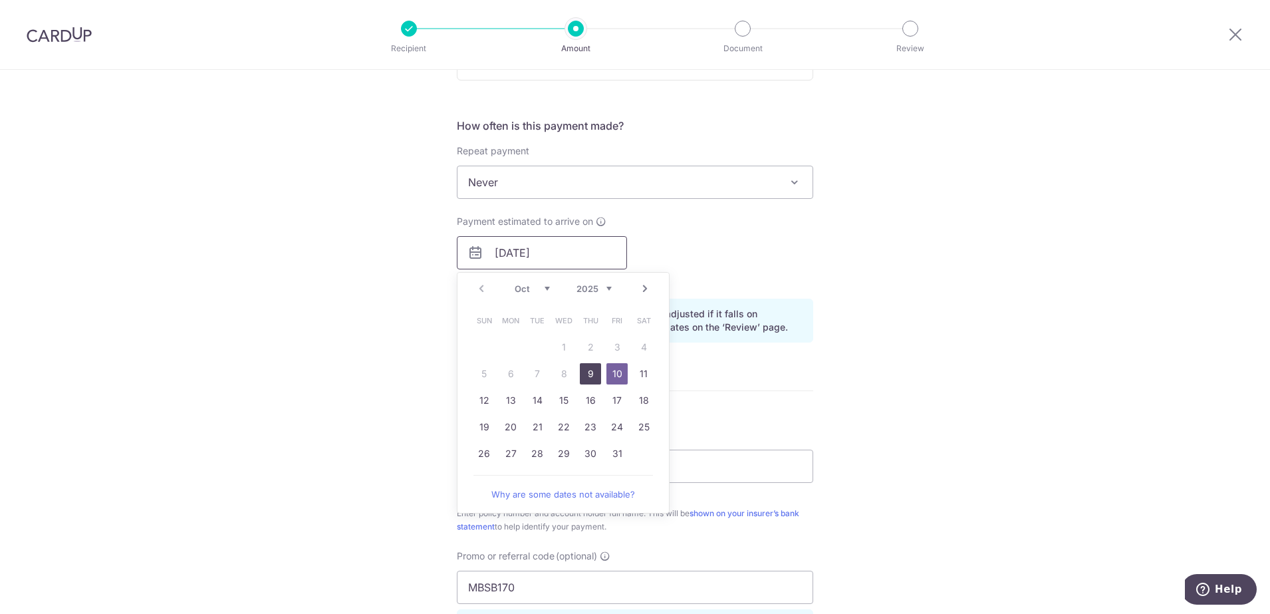 The width and height of the screenshot is (1270, 614). I want to click on span: Tuesday, so click(537, 320).